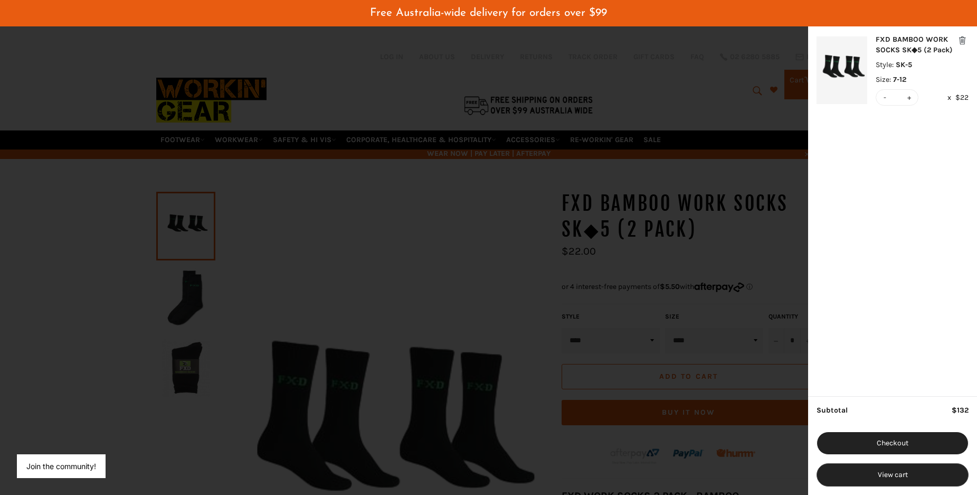 Image resolution: width=977 pixels, height=495 pixels. Describe the element at coordinates (488, 13) in the screenshot. I see `span: Free Australia-wide delivery for orders over $99` at that location.